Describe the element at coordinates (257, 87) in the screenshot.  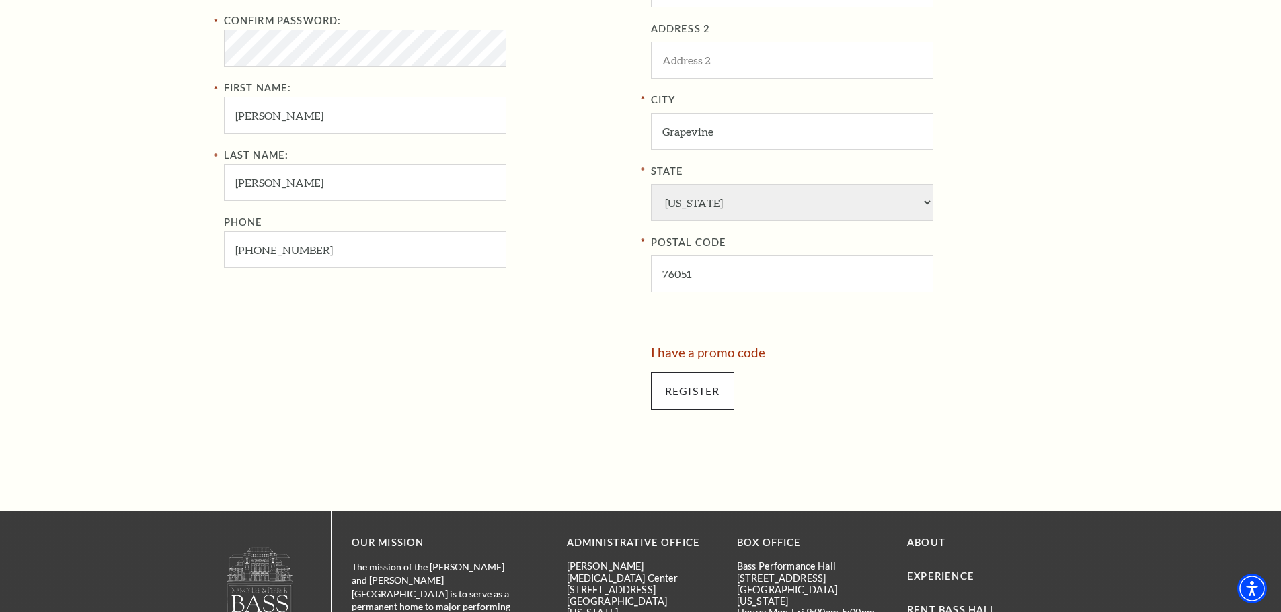
I see `label: First Name:` at that location.